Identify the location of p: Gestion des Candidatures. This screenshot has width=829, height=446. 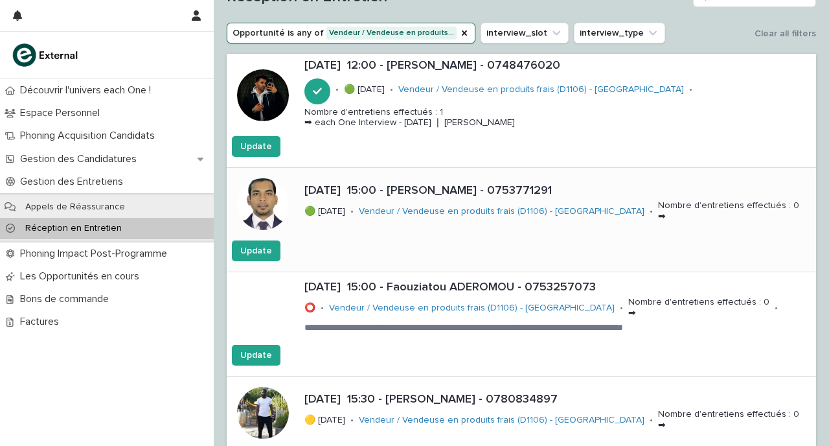
(81, 159).